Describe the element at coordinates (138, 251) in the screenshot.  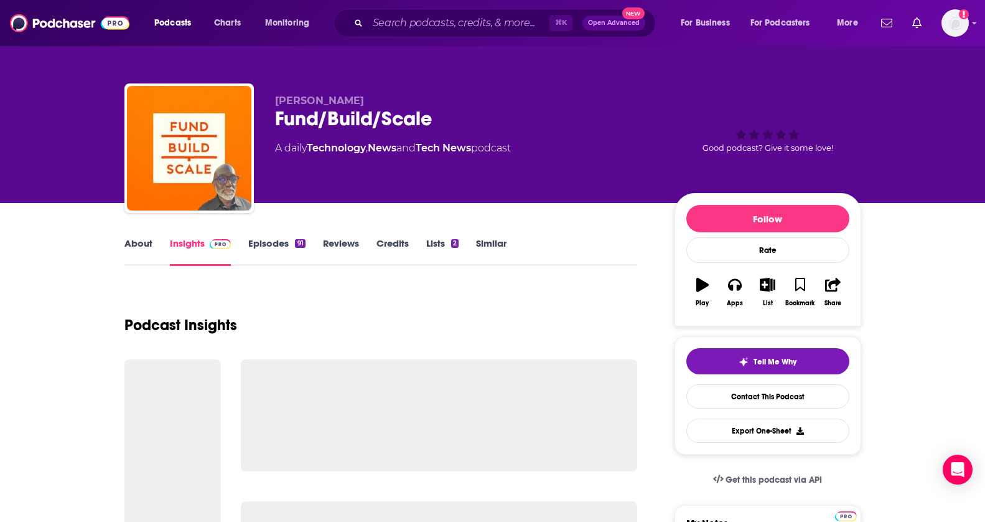
I see `a: About` at that location.